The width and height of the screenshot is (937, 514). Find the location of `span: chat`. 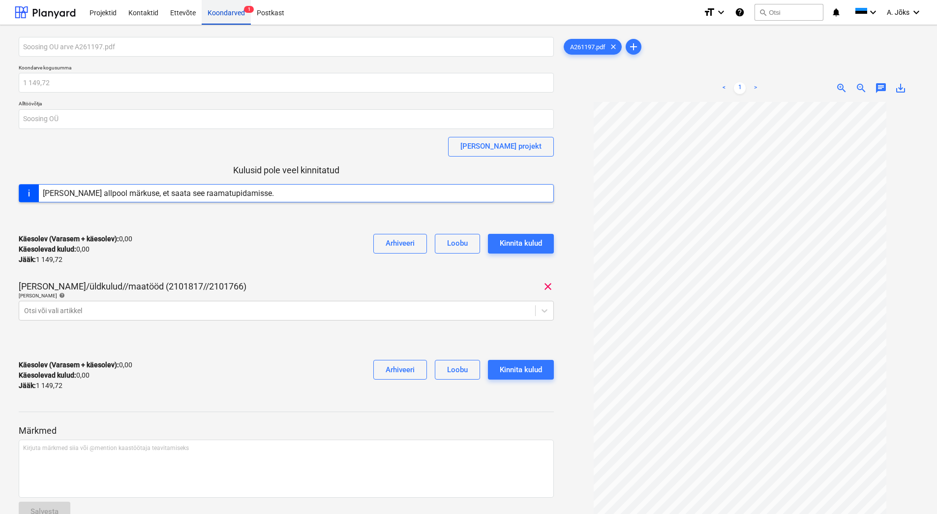

span: chat is located at coordinates (881, 88).